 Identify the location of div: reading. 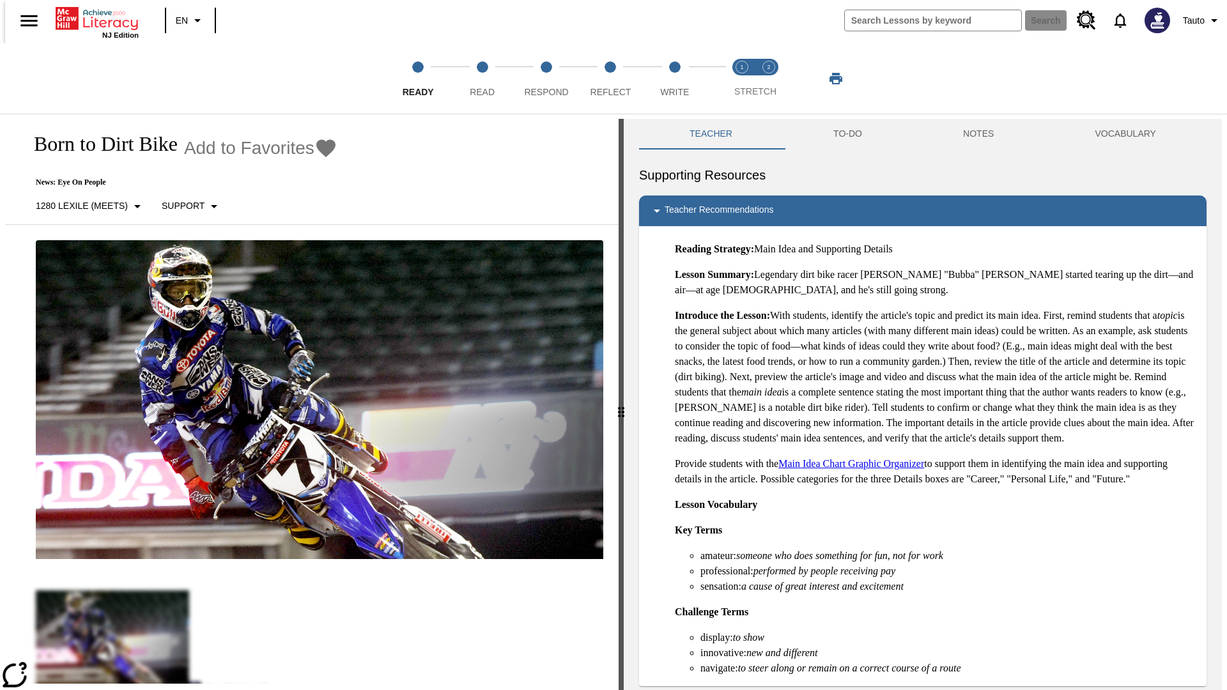
(312, 401).